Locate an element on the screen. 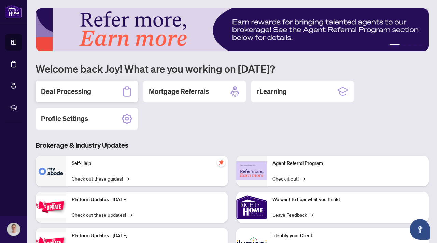  h3: Brokerage & Industry Updates is located at coordinates (232, 146).